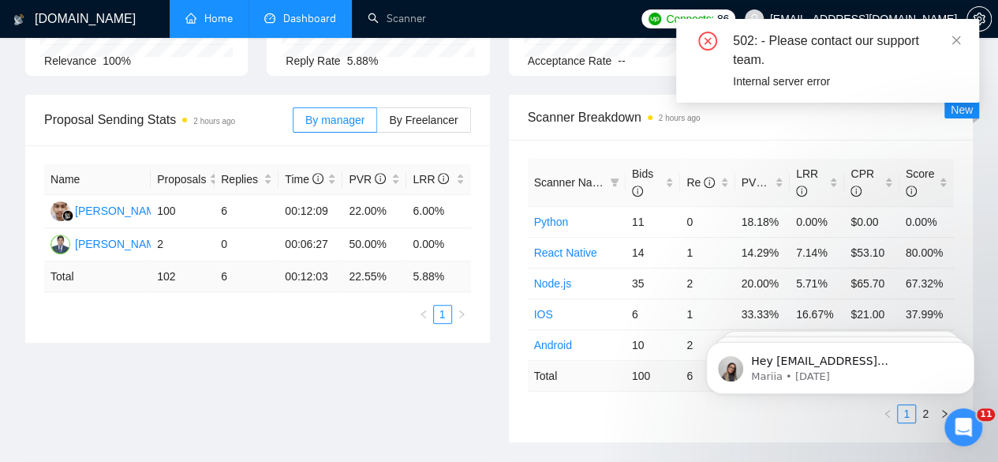  Describe the element at coordinates (170, 68) in the screenshot. I see `p: Message from Mariia, sent 2w ago` at that location.